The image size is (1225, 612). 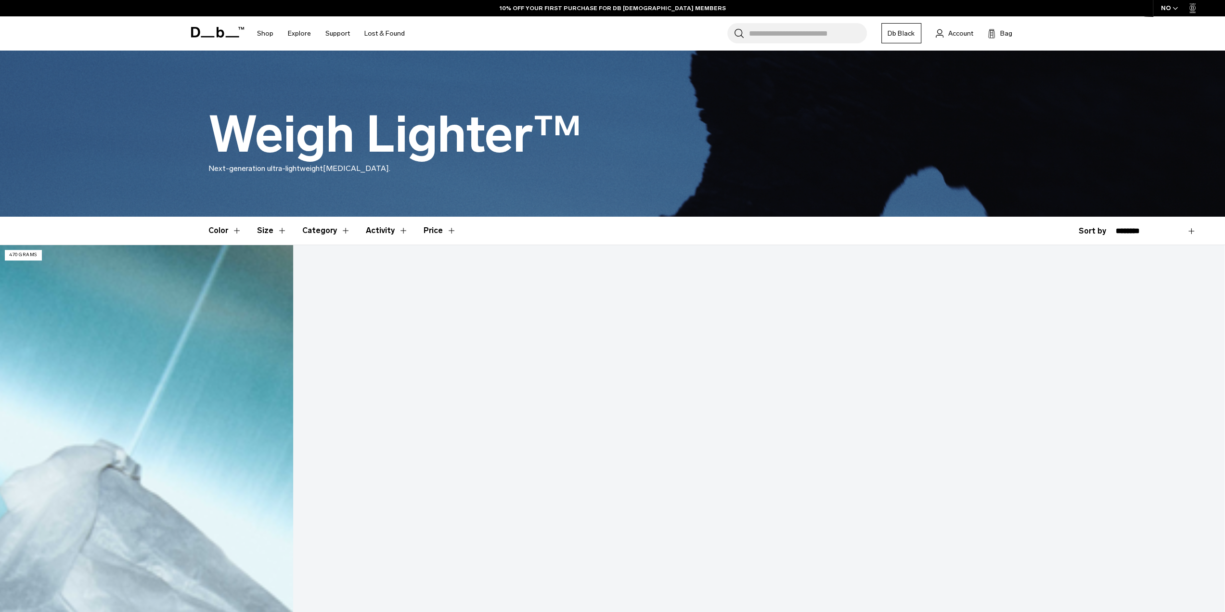 What do you see at coordinates (266, 168) in the screenshot?
I see `span: Next-generation ultra-lightweight` at bounding box center [266, 168].